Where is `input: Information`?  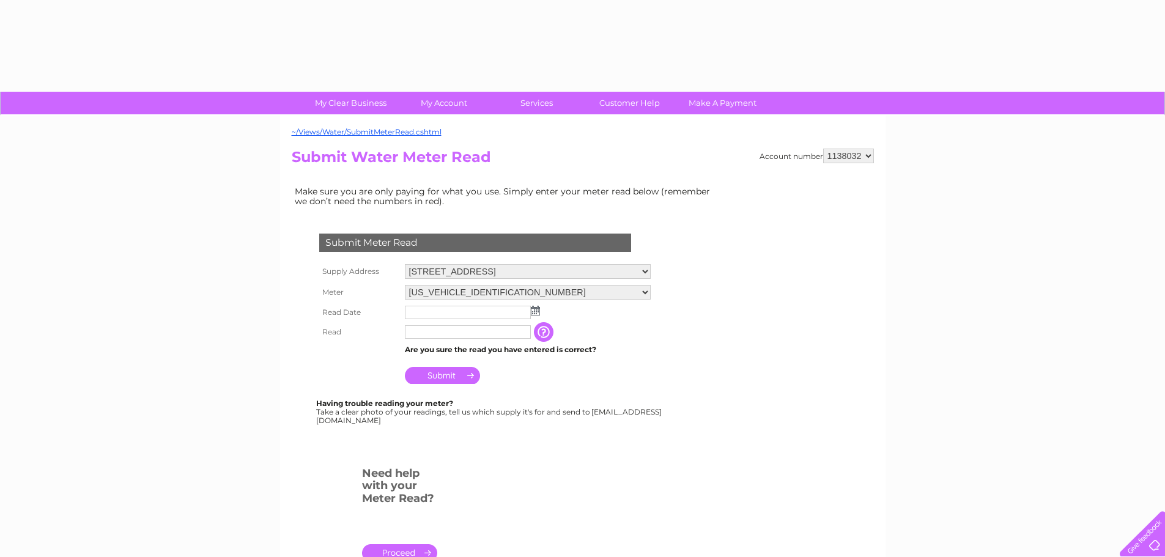 input: Information is located at coordinates (545, 332).